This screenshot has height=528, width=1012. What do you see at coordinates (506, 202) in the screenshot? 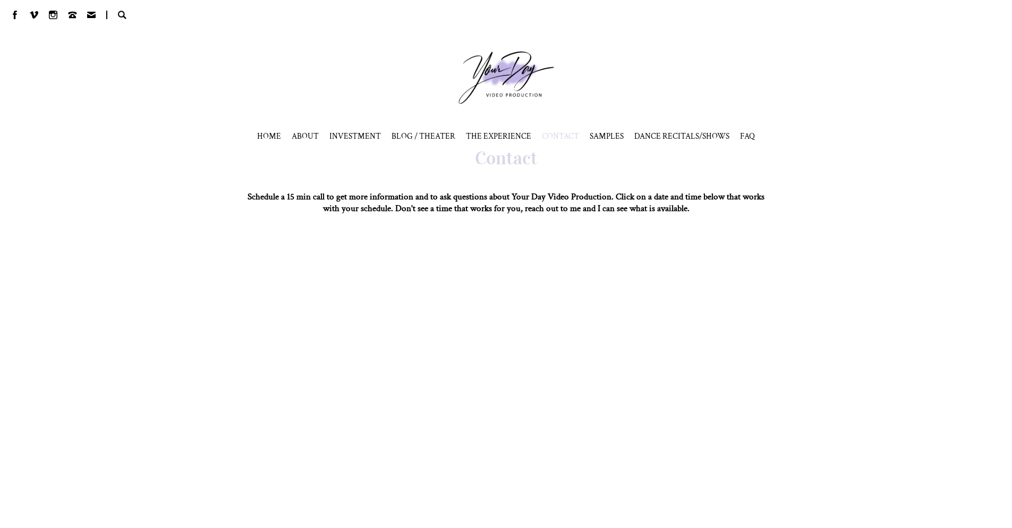
I see `strong: Schedule a 15 min call to get more information and to ask questions about Your Day Video Producti...` at bounding box center [506, 202].